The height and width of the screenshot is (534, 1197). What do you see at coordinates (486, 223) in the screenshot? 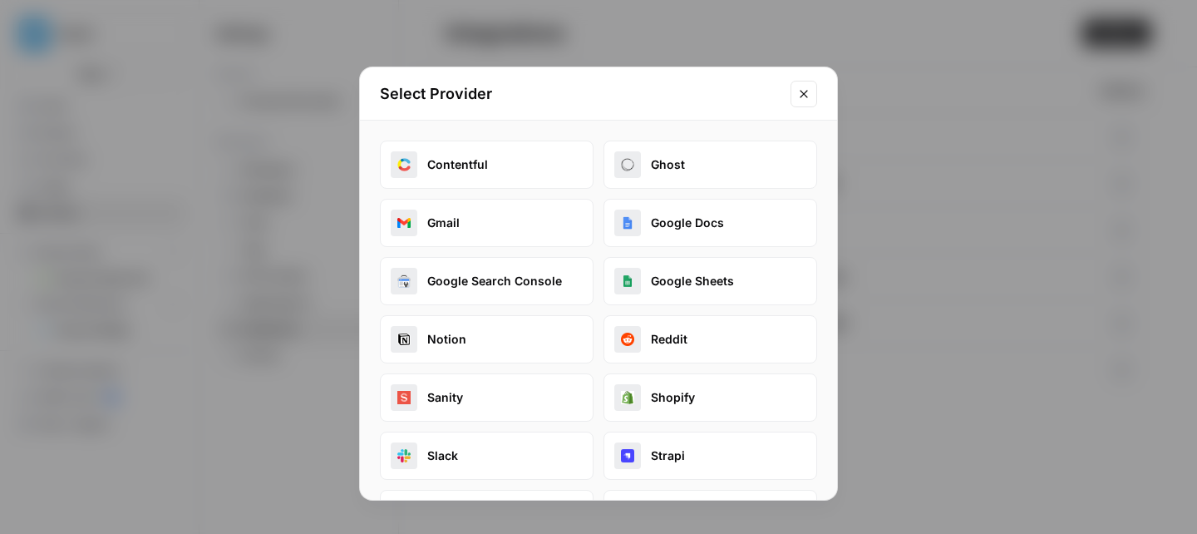
I see `button: gmailGmail` at bounding box center [486, 223].